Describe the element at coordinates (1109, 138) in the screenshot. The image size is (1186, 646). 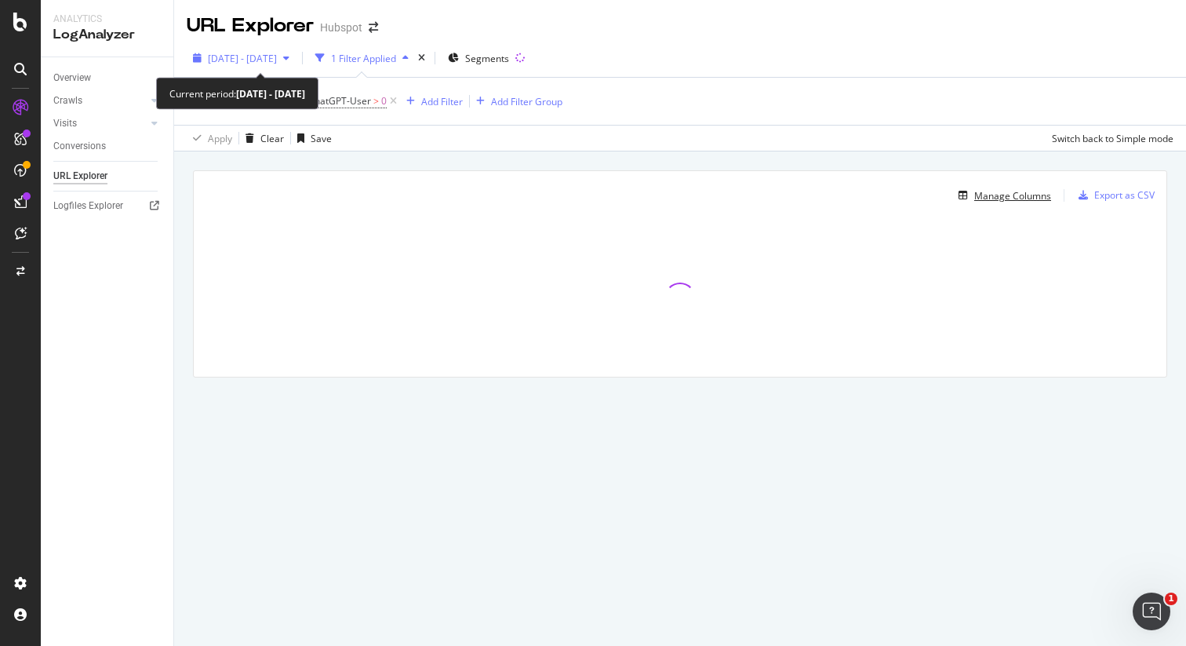
I see `button: Switch back to Simple mode` at that location.